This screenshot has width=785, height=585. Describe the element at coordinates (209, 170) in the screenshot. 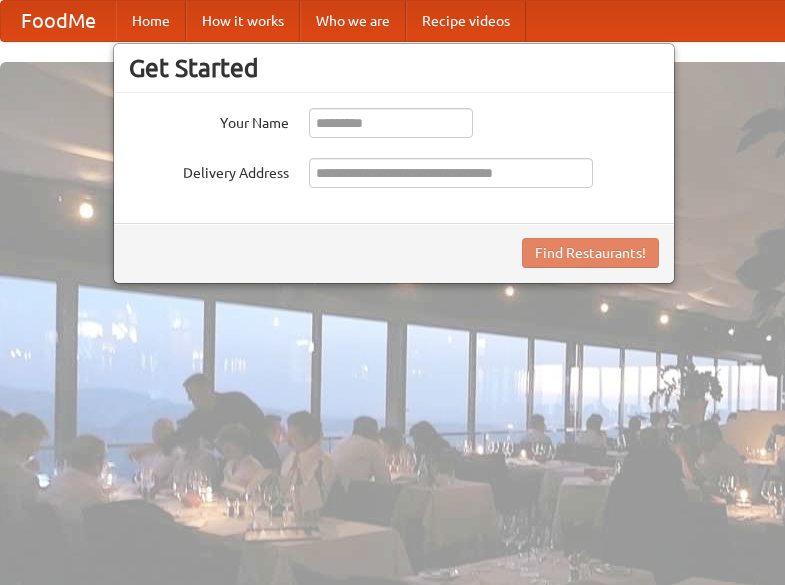

I see `label: Delivery Address` at that location.